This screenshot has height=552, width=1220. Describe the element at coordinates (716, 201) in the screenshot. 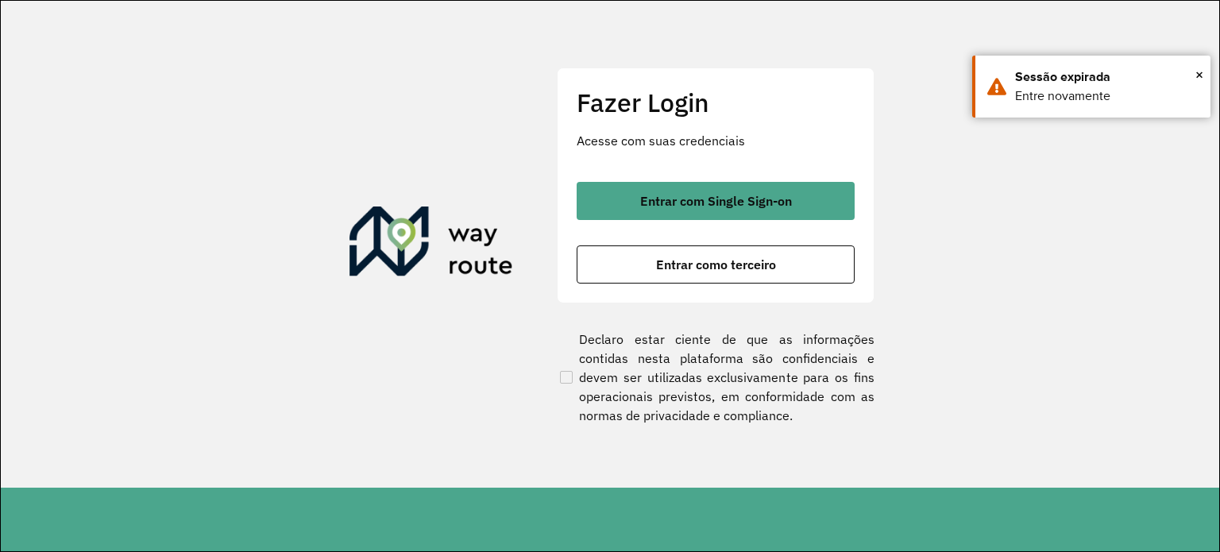

I see `span: Entrar com Single Sign-on` at that location.